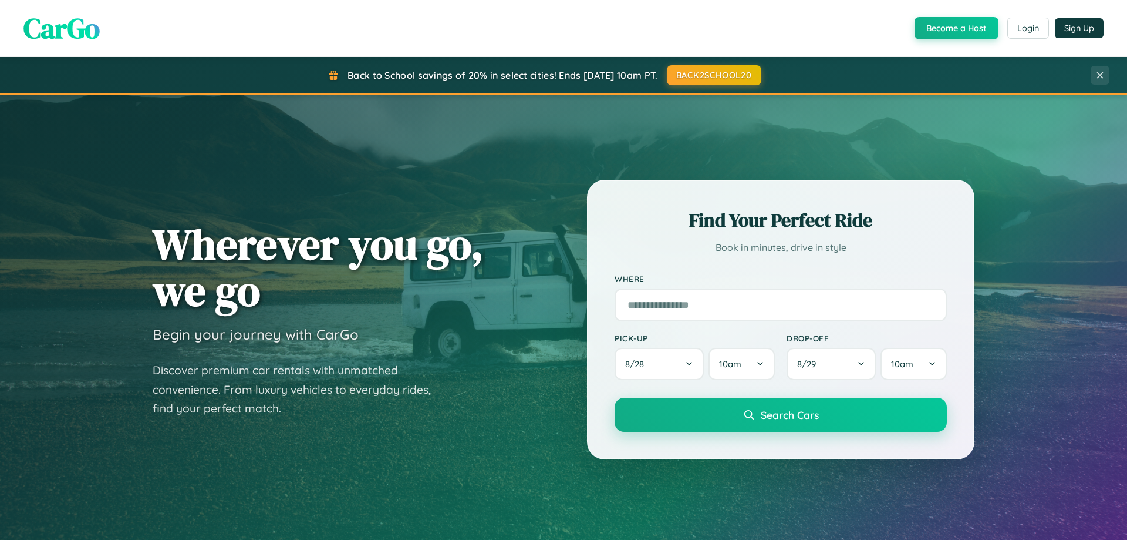  I want to click on h2: Find Your Perfect Ride, so click(781, 220).